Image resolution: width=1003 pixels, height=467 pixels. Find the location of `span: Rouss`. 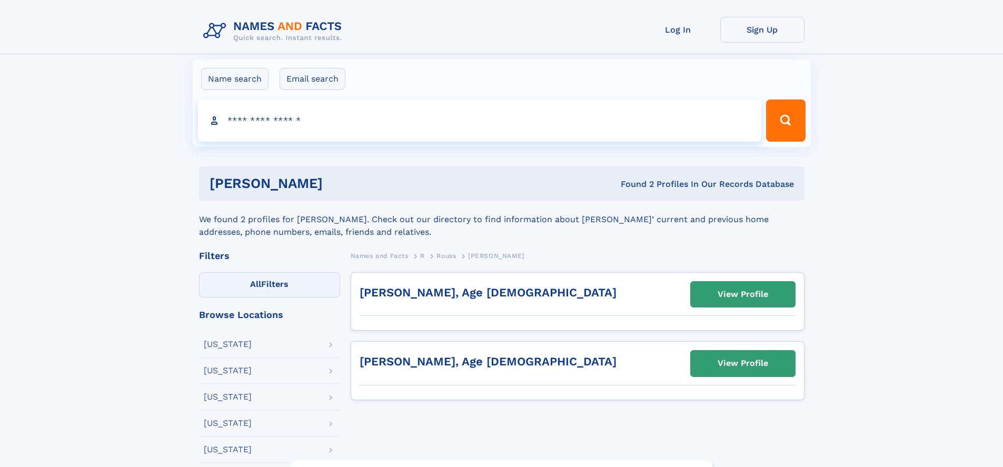

span: Rouss is located at coordinates (446, 256).